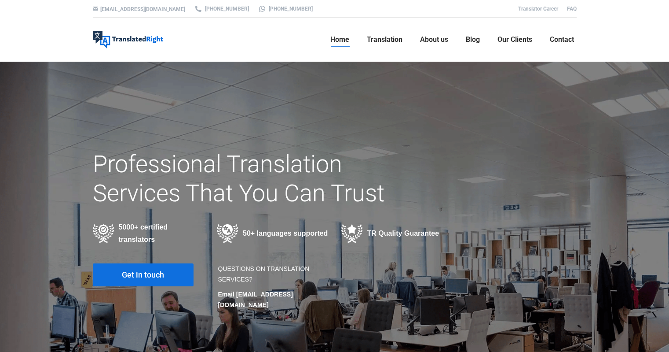 The image size is (669, 352). Describe the element at coordinates (562, 40) in the screenshot. I see `a: Contact` at that location.